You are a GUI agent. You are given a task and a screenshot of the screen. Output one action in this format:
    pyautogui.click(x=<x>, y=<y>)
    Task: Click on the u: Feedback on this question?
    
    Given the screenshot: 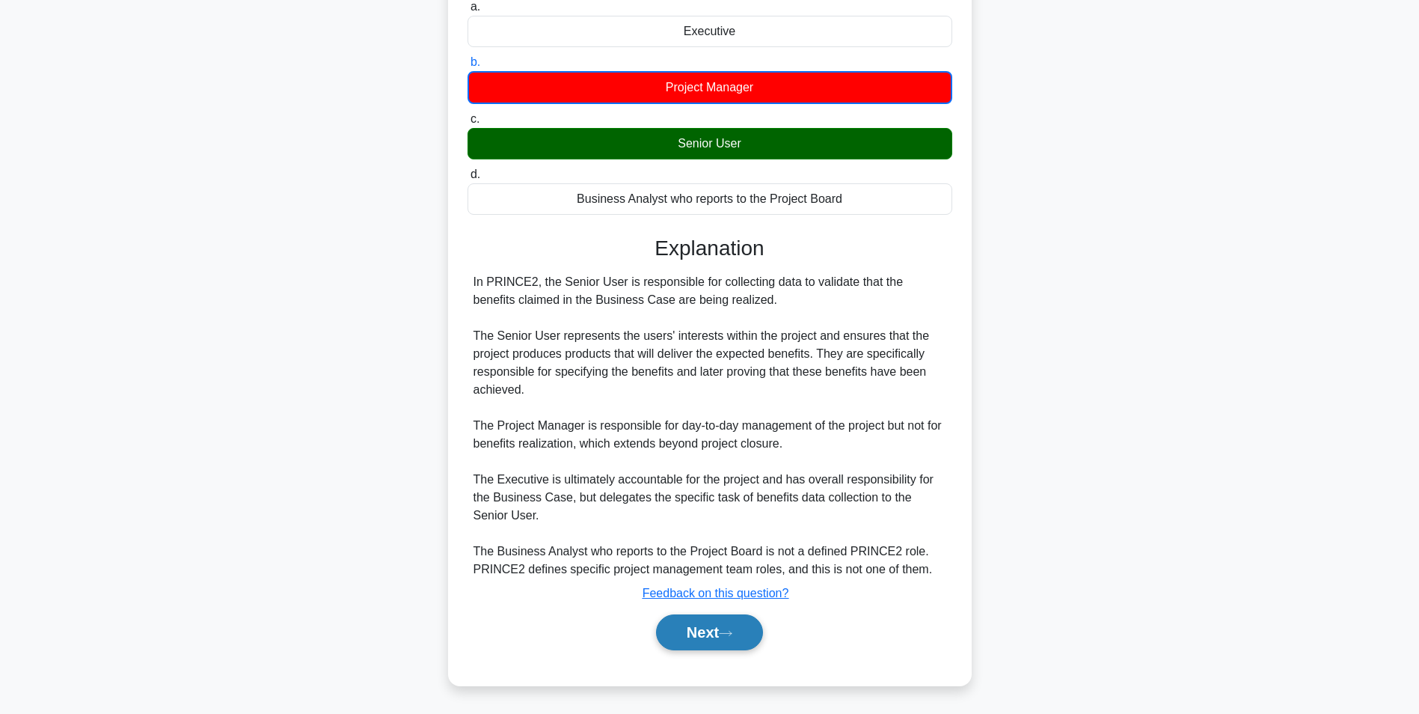 What is the action you would take?
    pyautogui.click(x=716, y=593)
    